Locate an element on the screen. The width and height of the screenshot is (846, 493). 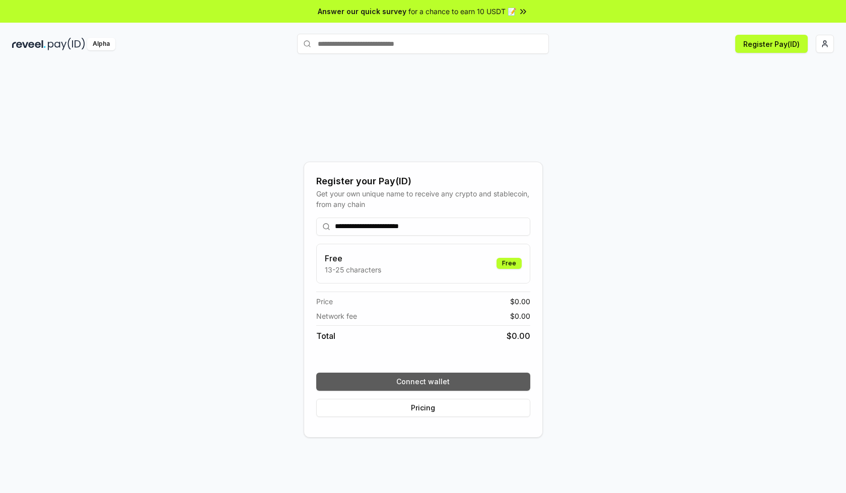
div: Get your own unique name to receive any crypto and stablecoin, from any chain is located at coordinates (423, 199).